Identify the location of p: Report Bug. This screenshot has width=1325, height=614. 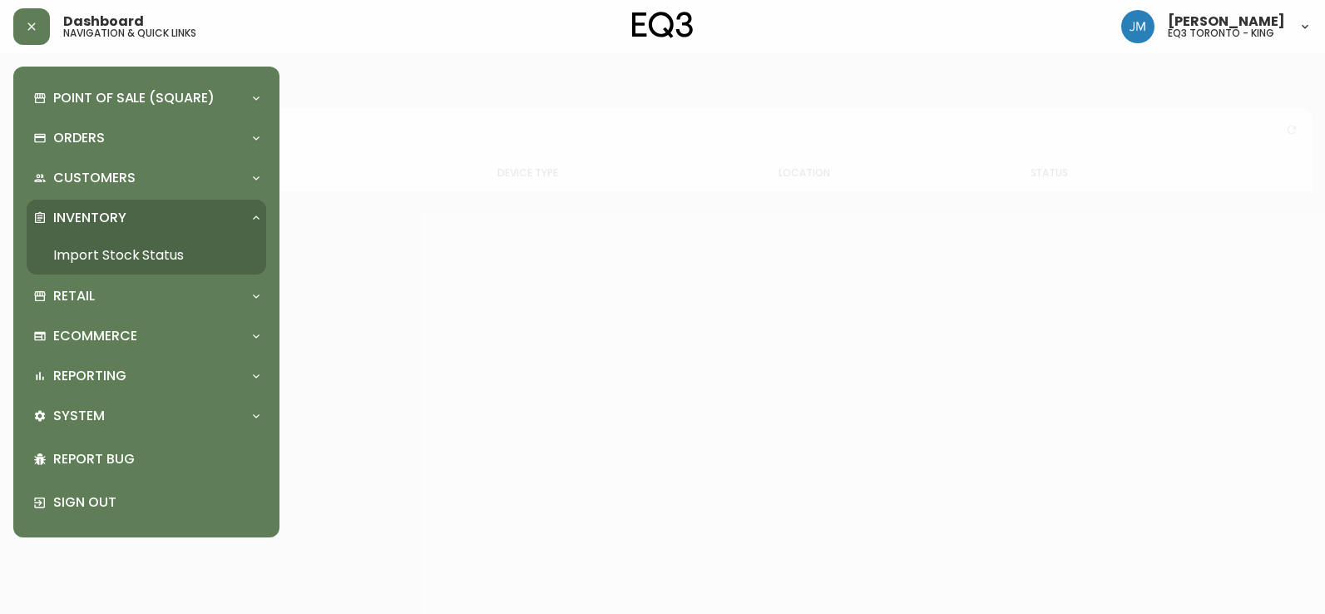
(156, 459).